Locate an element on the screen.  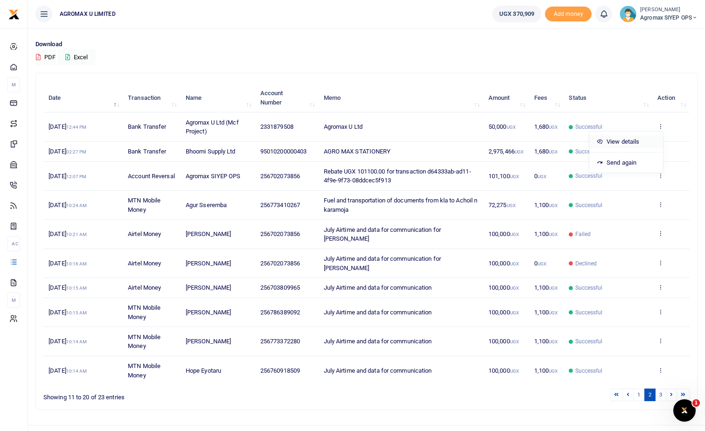
li: Toup your wallet is located at coordinates (568, 14).